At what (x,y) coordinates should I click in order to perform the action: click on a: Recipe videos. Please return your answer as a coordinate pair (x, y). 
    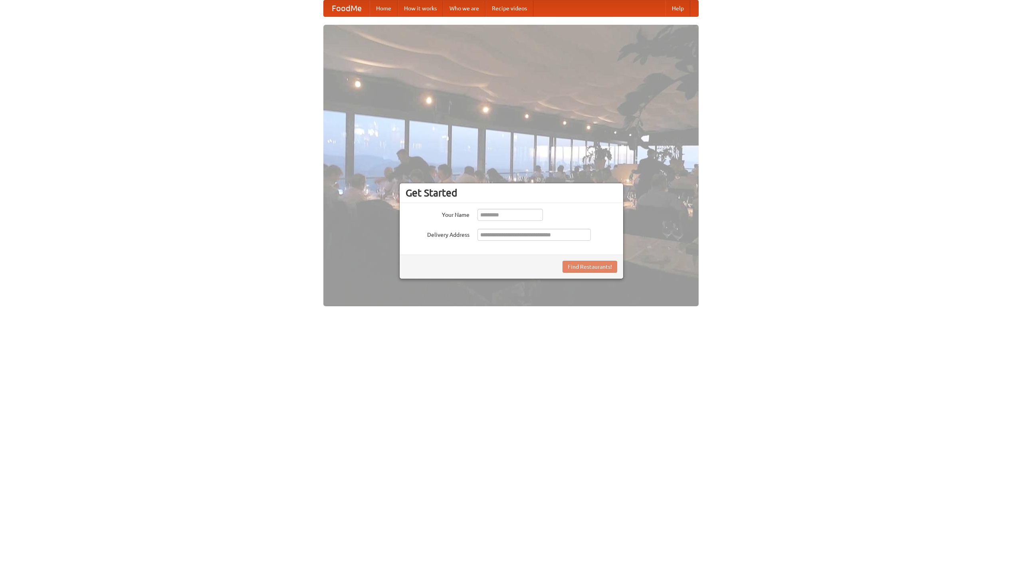
    Looking at the image, I should click on (509, 8).